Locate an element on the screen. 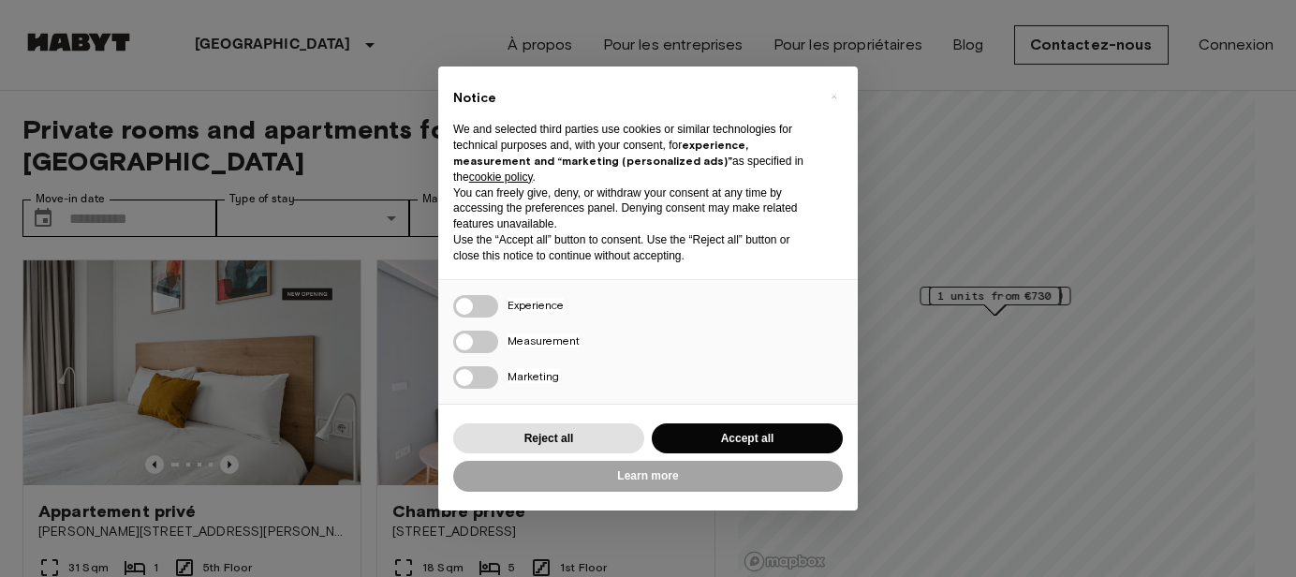 The image size is (1296, 577). p: Use the “Accept all” button to consent. Use the “Reject all” button or close this notice to conti... is located at coordinates (633, 248).